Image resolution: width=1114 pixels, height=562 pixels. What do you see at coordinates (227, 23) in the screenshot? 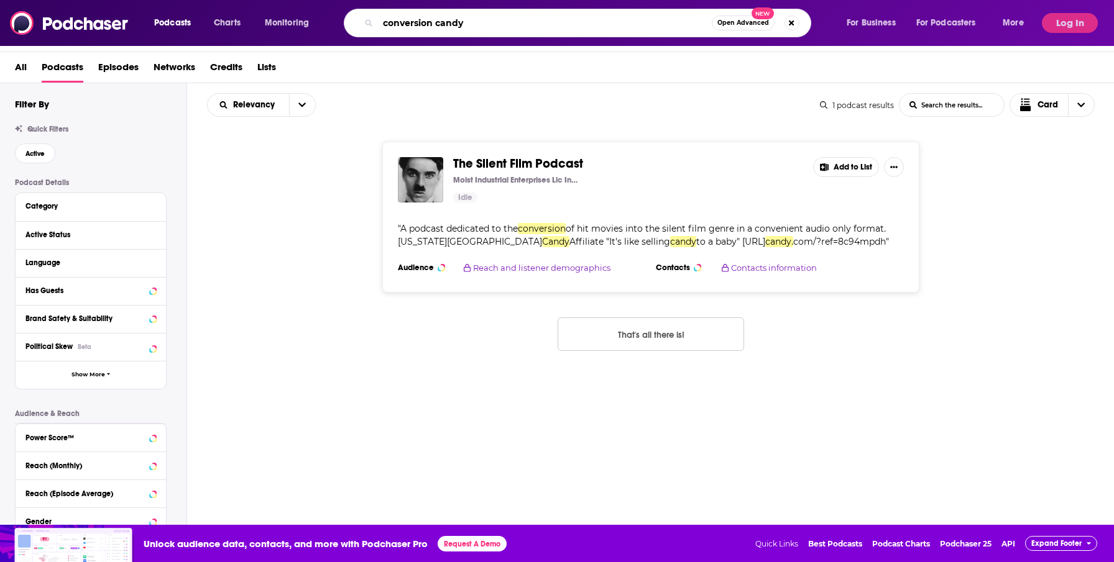
I see `a: Charts` at bounding box center [227, 23].